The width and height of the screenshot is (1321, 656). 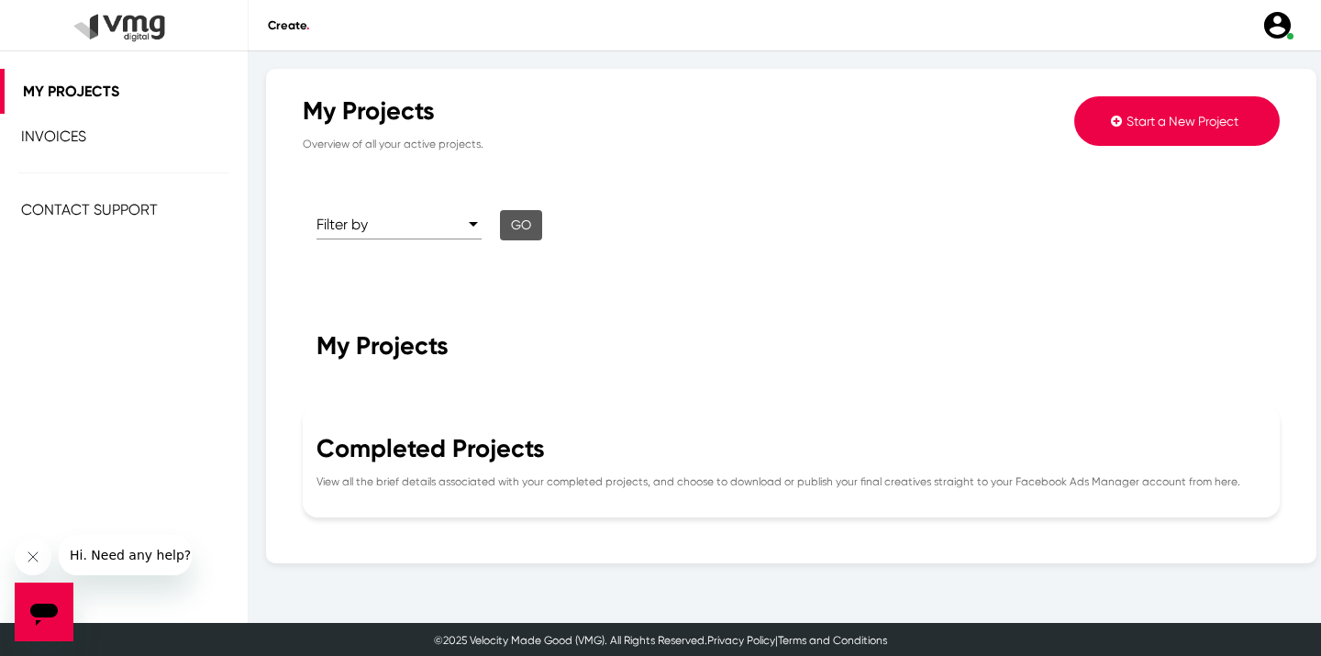 I want to click on span: Hi. Need any help?, so click(x=72, y=20).